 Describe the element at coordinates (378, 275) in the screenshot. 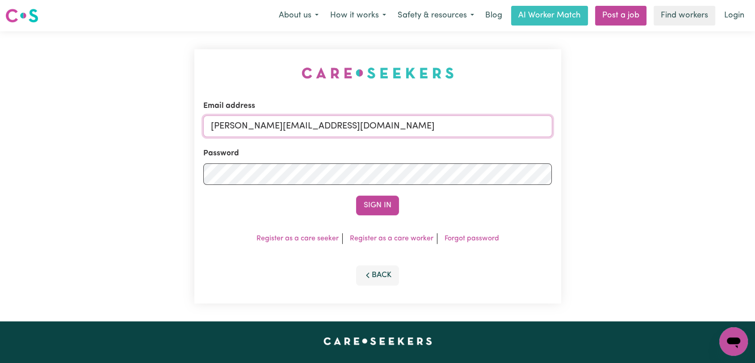

I see `button: Back` at that location.